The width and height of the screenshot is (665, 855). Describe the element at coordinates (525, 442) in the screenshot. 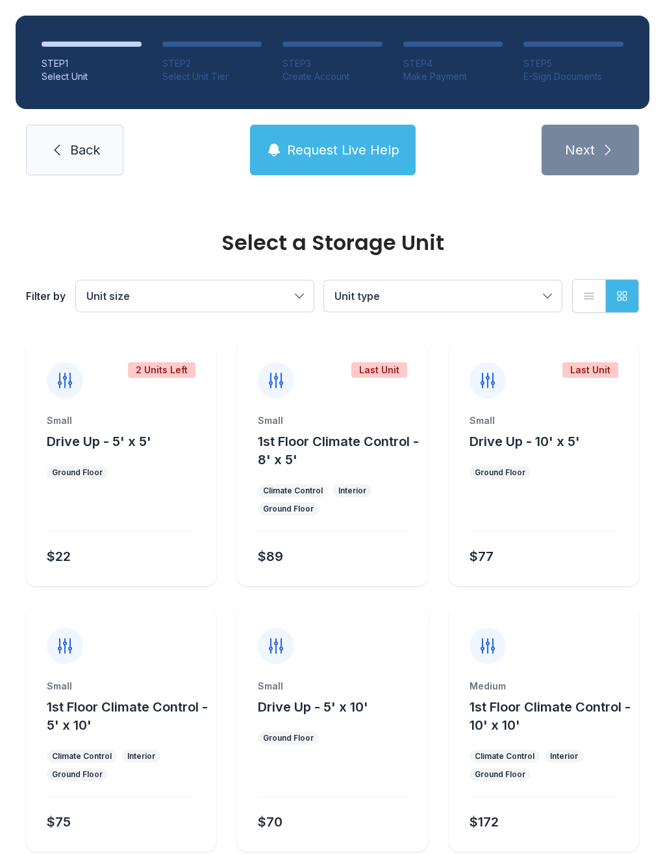

I see `button: Drive Up - 10' x 5'` at that location.